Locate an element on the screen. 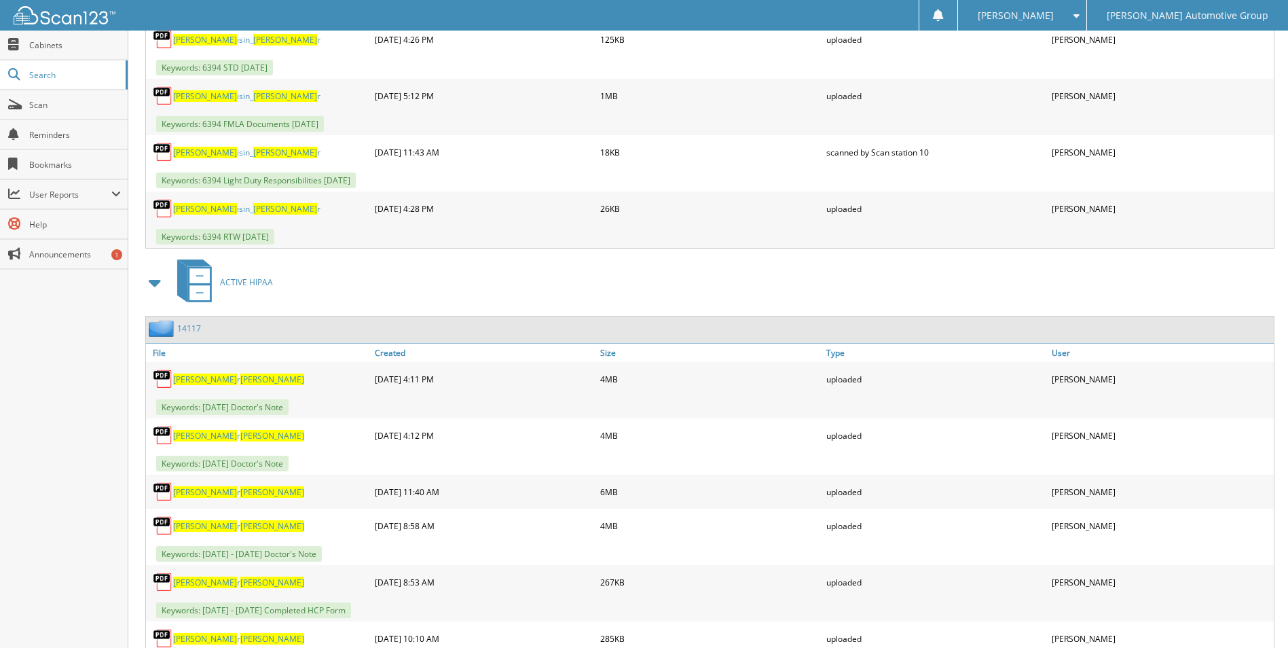 This screenshot has width=1288, height=648. a: File is located at coordinates (259, 352).